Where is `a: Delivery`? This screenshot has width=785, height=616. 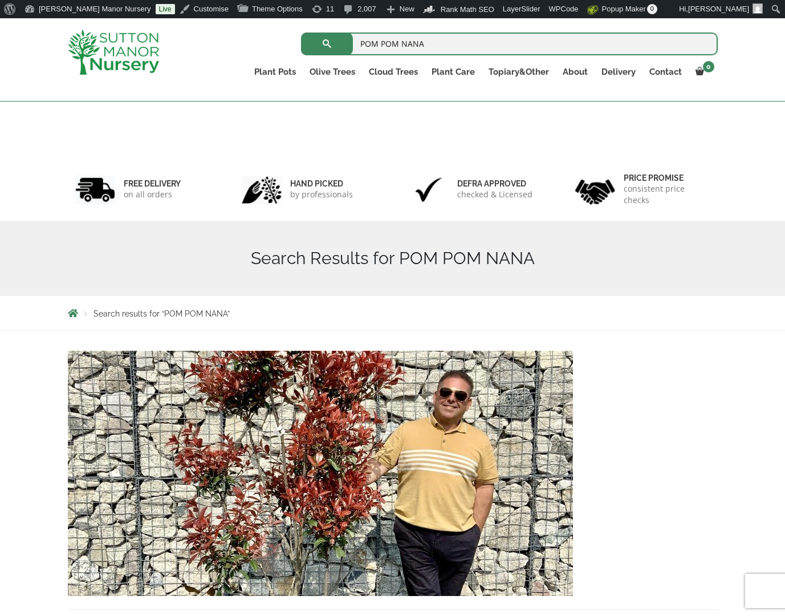 a: Delivery is located at coordinates (619, 72).